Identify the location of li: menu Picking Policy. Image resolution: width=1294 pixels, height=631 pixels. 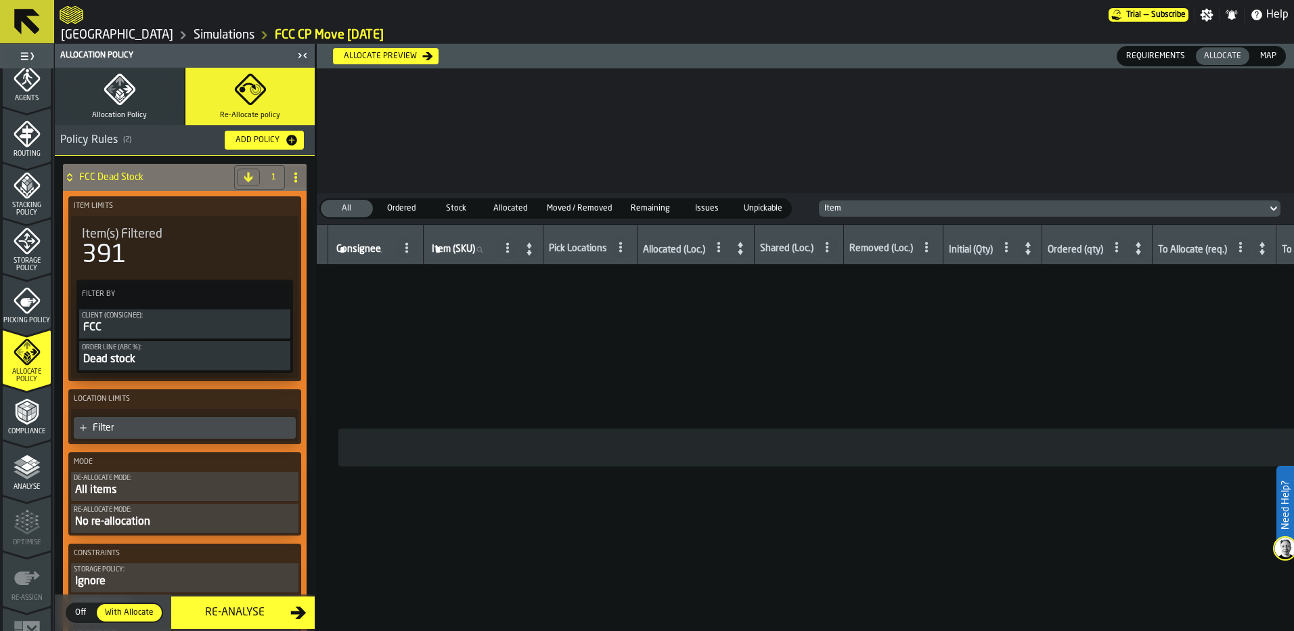
(26, 301).